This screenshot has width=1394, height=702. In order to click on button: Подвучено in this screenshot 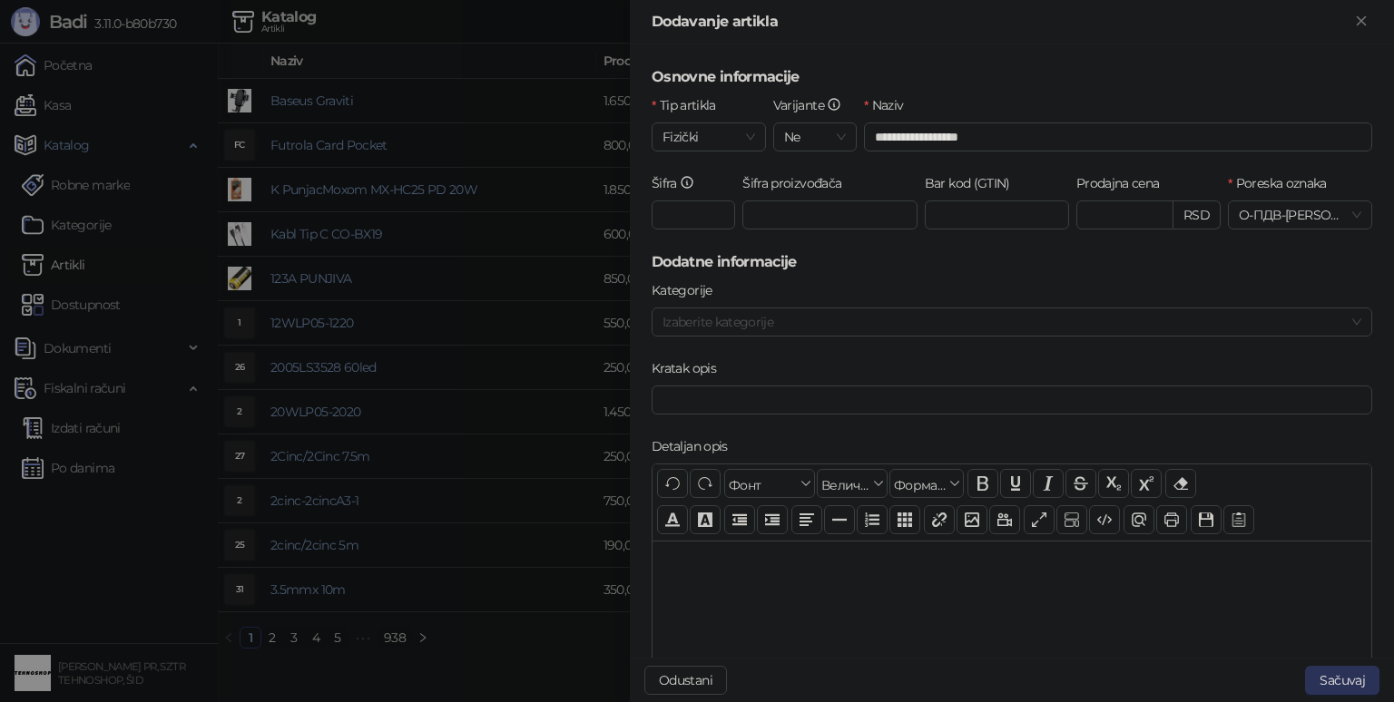, I will do `click(1015, 484)`.